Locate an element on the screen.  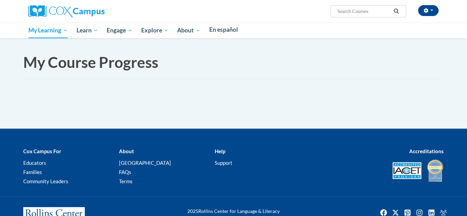
a: Engage is located at coordinates (119, 30).